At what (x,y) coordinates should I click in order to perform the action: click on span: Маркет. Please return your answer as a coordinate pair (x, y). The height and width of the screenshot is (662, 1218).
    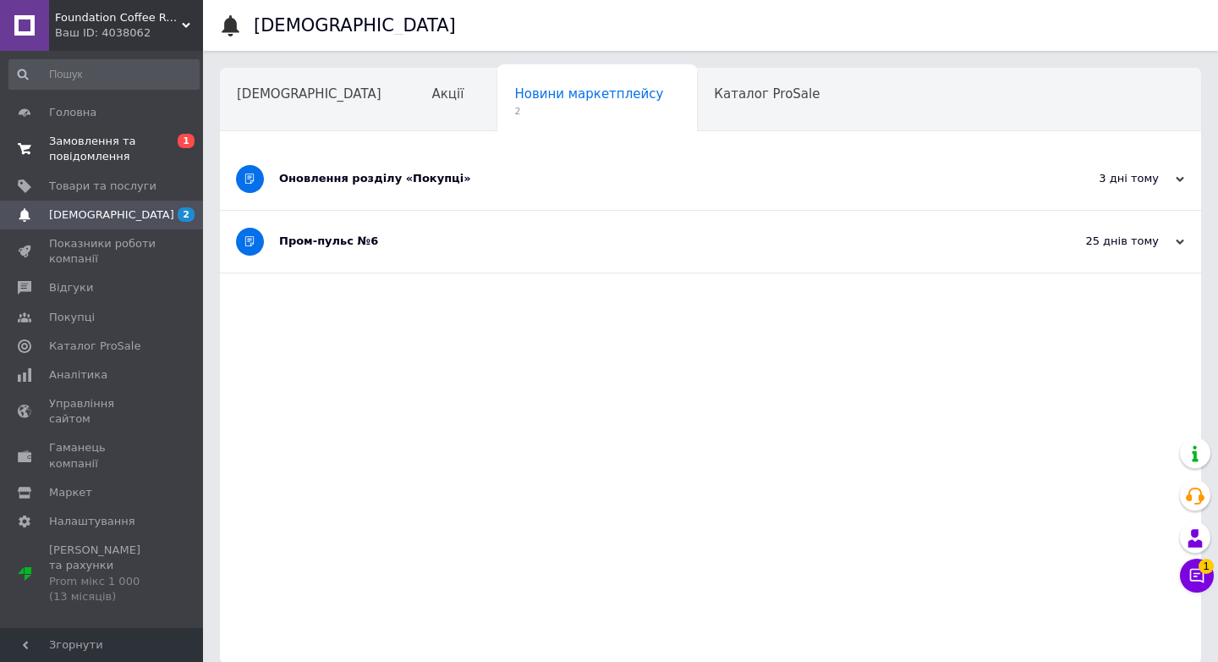
    Looking at the image, I should click on (70, 492).